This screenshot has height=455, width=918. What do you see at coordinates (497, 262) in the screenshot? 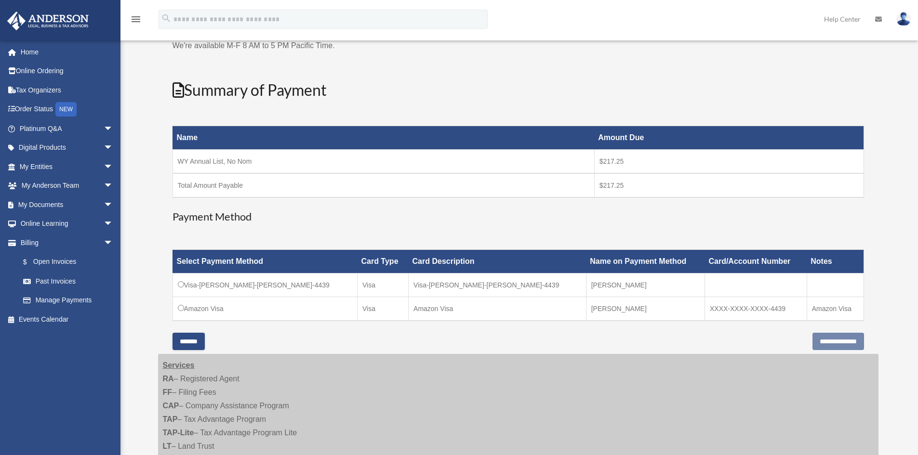
I see `th: Card Description` at bounding box center [497, 262].